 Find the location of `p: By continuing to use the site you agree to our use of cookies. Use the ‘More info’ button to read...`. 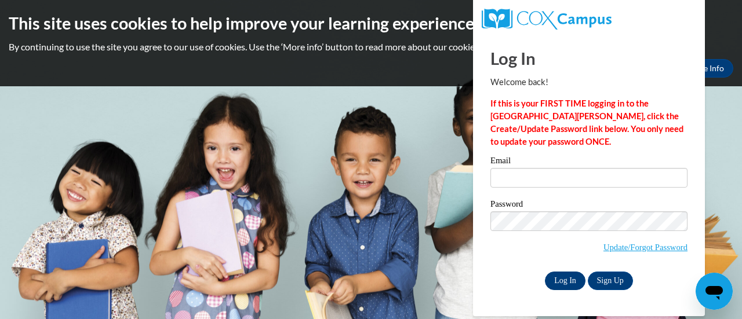

p: By continuing to use the site you agree to our use of cookies. Use the ‘More info’ button to read... is located at coordinates (371, 47).